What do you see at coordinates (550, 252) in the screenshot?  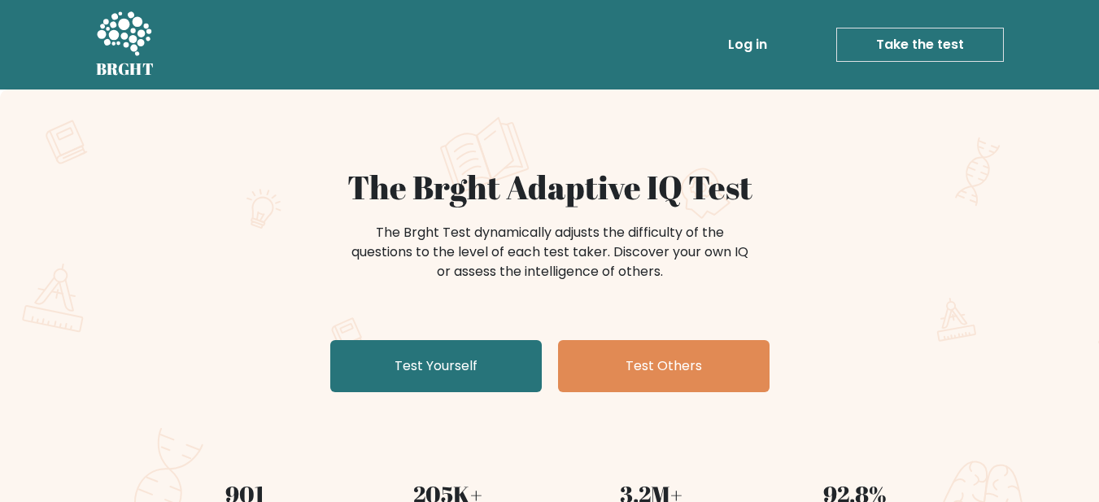 I see `div: The Brght Test dynamically adjusts the difficulty of the questions to the level of each test take...` at bounding box center [550, 252].